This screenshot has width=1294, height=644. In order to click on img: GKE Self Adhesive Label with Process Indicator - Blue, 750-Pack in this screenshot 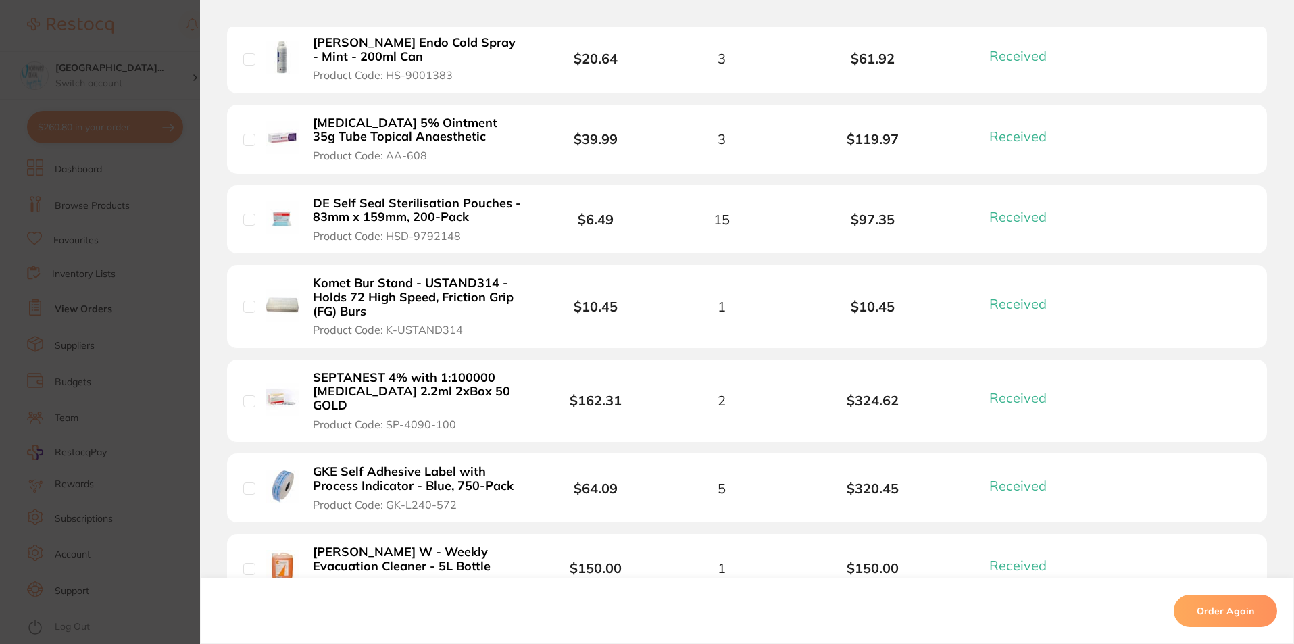, I will do `click(282, 487)`.